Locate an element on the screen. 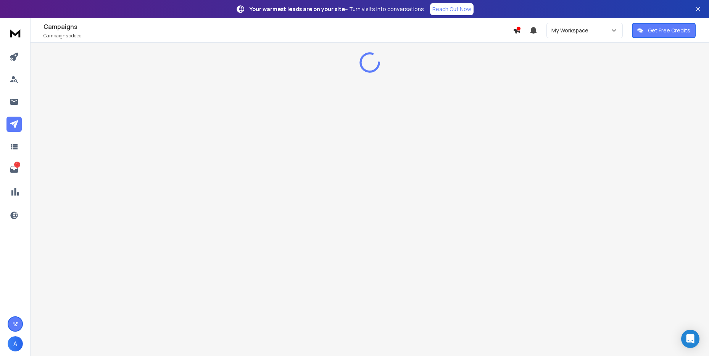  a: 1 is located at coordinates (14, 169).